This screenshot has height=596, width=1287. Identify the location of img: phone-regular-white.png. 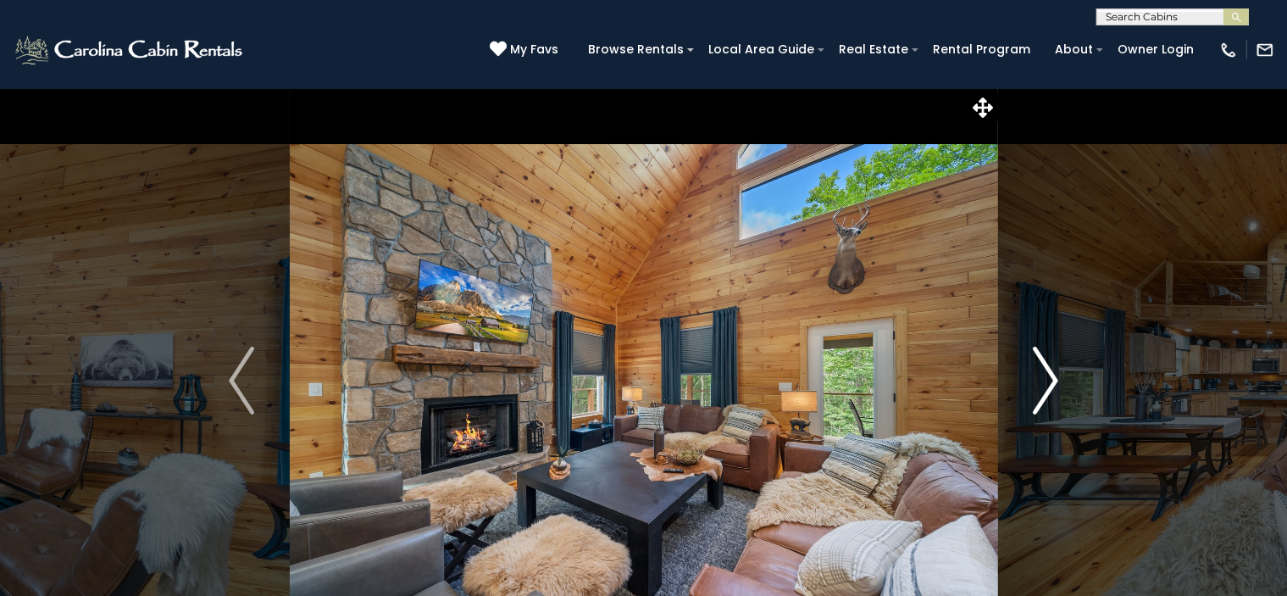
(1228, 50).